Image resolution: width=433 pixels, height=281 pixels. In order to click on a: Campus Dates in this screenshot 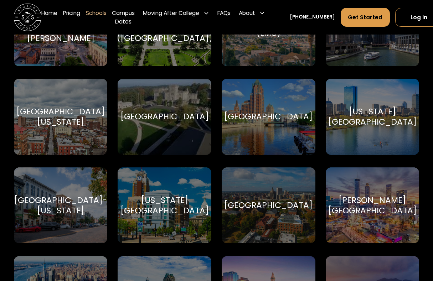, I will do `click(123, 17)`.